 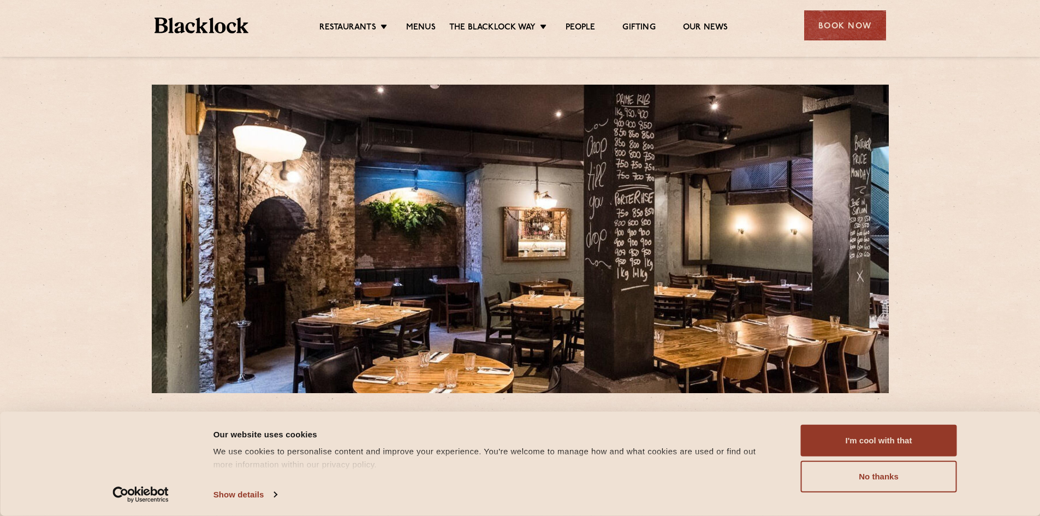 What do you see at coordinates (140, 494) in the screenshot?
I see `a: Usercentrics Cookiebot - opens in a new window` at bounding box center [140, 494].